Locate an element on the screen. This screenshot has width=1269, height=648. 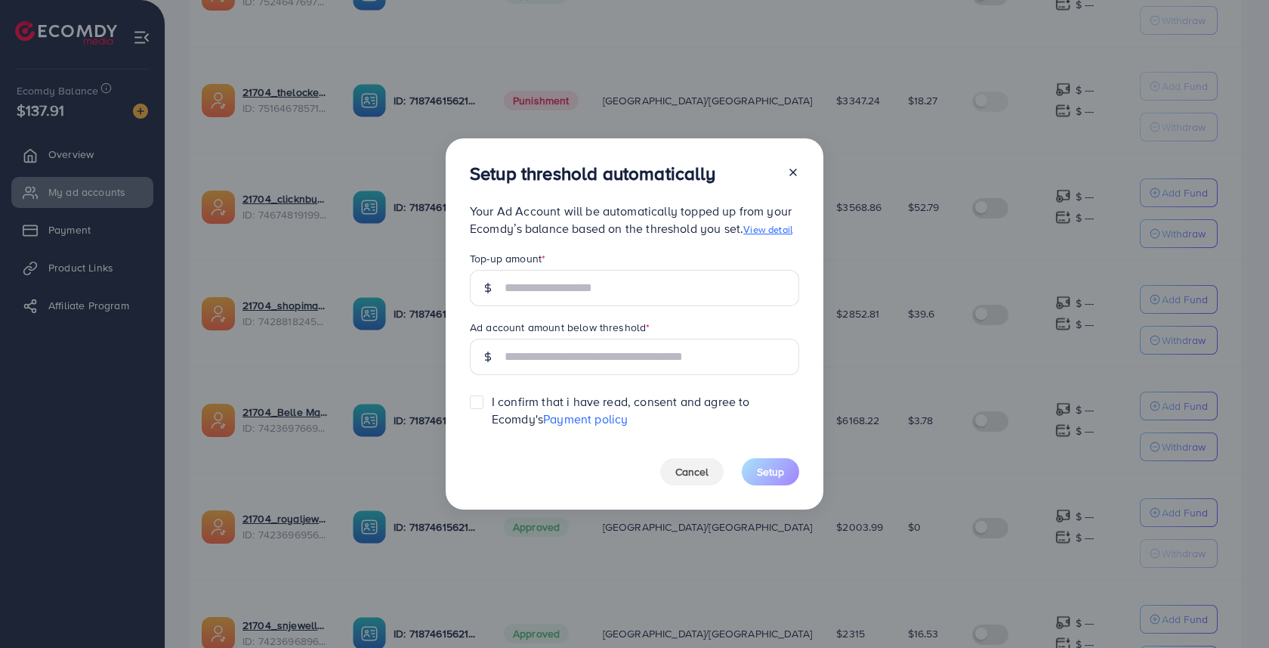
button: Setup is located at coordinates (771, 472).